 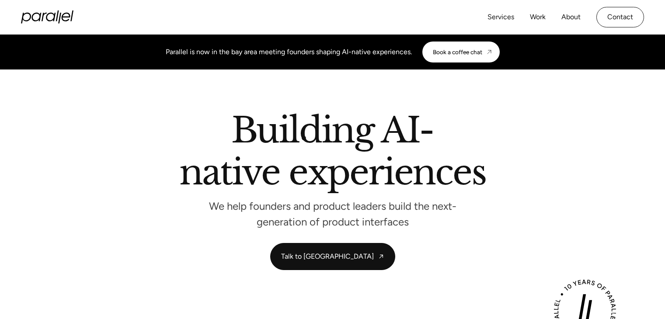 What do you see at coordinates (489, 52) in the screenshot?
I see `img: CTA arrow image` at bounding box center [489, 52].